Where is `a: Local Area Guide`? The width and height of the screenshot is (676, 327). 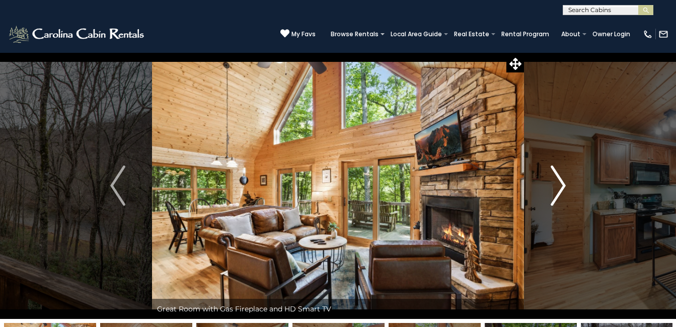 a: Local Area Guide is located at coordinates (416, 34).